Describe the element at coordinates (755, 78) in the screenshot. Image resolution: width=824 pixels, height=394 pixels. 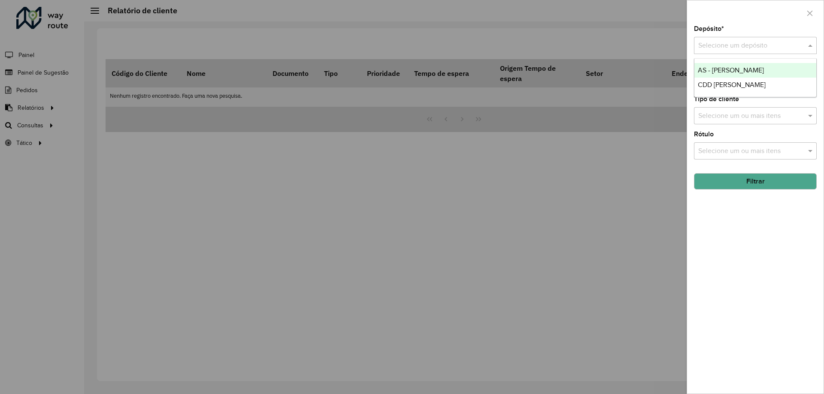
I see `ng-dropdown-panel: Options list` at that location.